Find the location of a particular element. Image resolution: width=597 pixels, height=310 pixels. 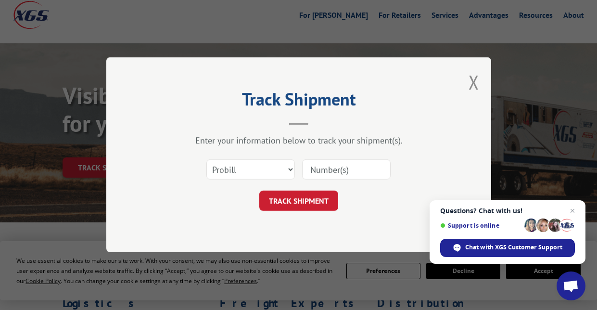

div: Chat with XGS Customer Support is located at coordinates (507, 248).